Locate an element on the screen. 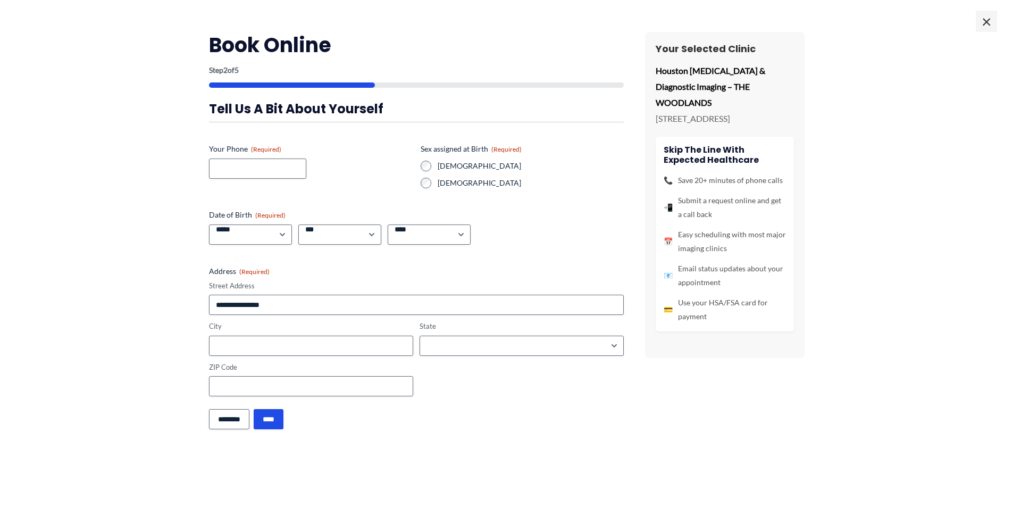 The height and width of the screenshot is (507, 1013). legend: Sex assigned at Birth is located at coordinates (471, 149).